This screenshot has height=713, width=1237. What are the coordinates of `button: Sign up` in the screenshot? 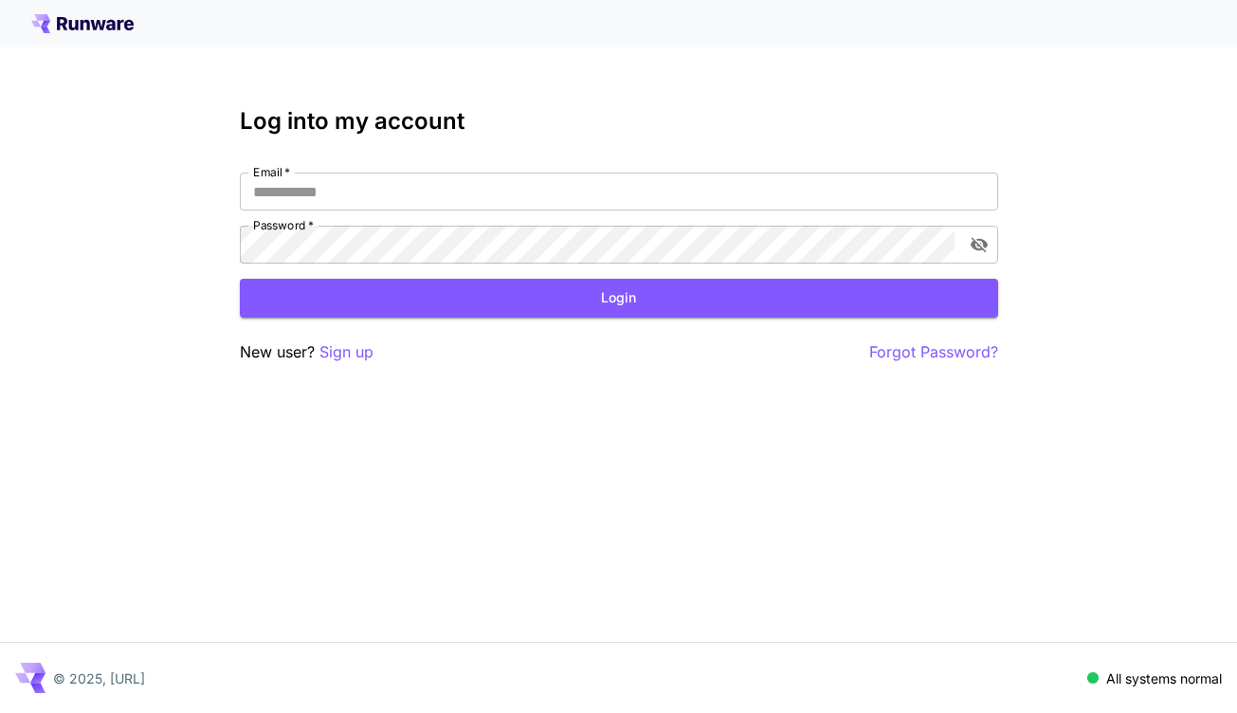 It's located at (346, 352).